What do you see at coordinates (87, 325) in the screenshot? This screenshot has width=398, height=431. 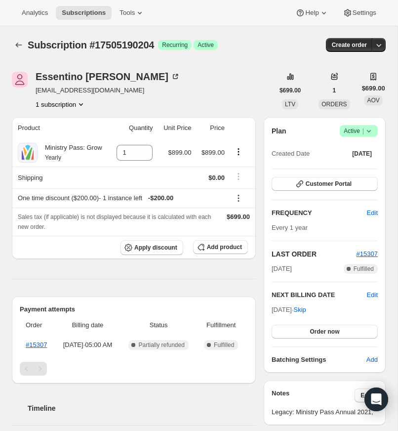 I see `span: Billing date` at bounding box center [87, 325].